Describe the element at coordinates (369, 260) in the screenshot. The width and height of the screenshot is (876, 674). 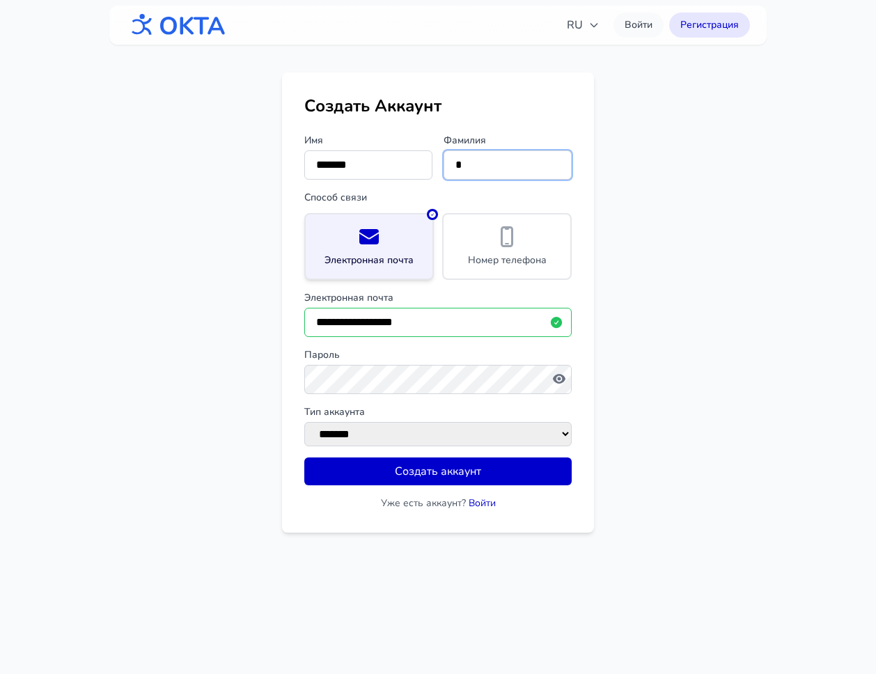
I see `span: Электронная почта` at that location.